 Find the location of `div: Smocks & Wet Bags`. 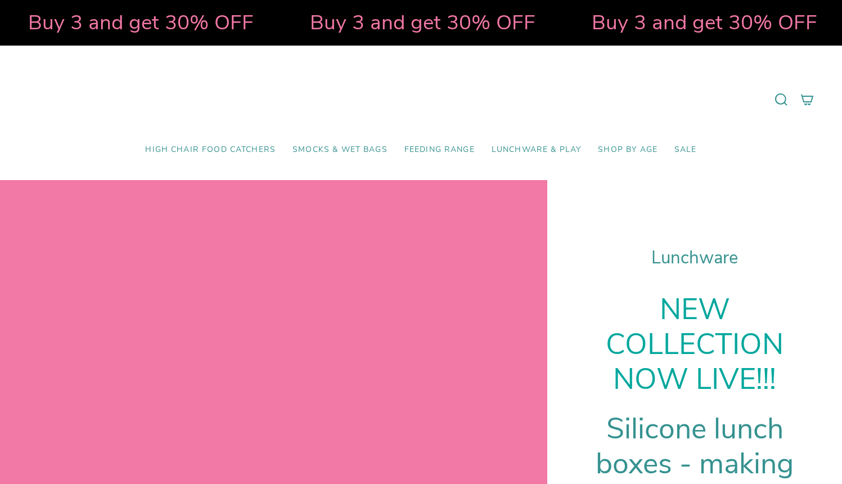

div: Smocks & Wet Bags is located at coordinates (340, 150).